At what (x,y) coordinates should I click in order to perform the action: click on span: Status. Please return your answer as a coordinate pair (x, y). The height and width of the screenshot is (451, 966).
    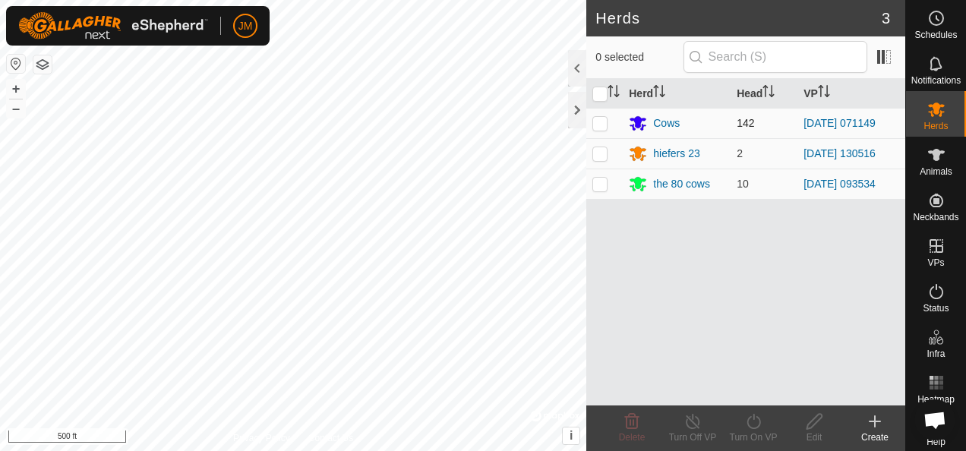
    Looking at the image, I should click on (935, 308).